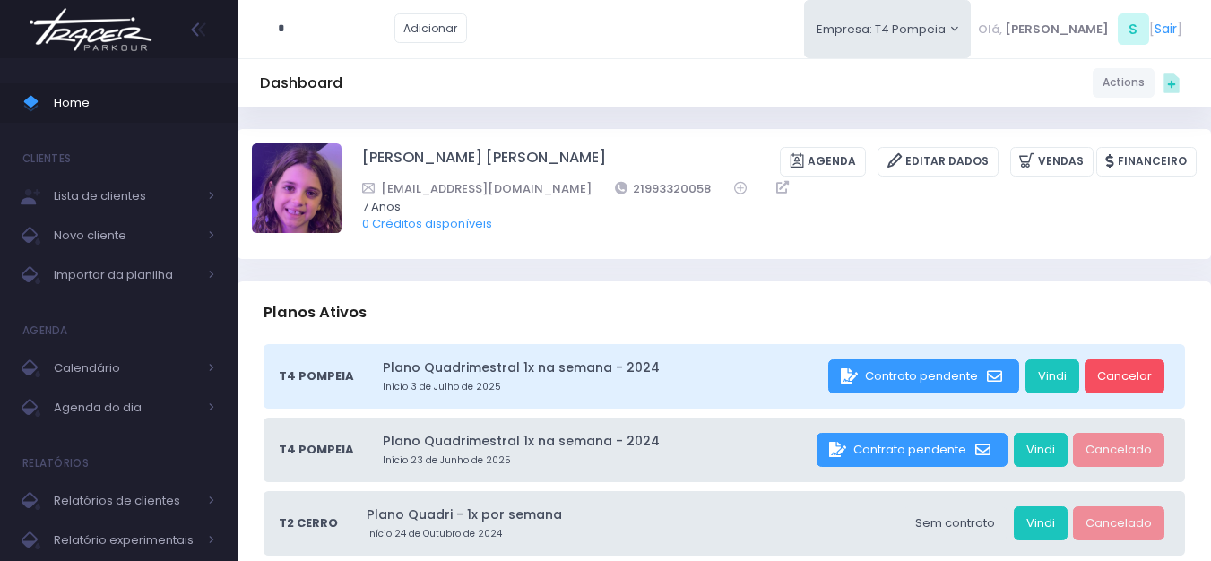 The image size is (1211, 561). Describe the element at coordinates (1124, 376) in the screenshot. I see `a: Cancelar` at that location.